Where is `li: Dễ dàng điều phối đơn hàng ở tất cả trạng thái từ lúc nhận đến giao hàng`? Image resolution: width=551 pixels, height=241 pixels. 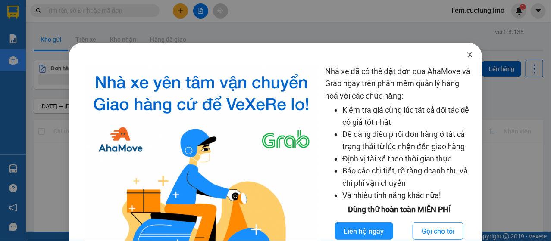 li: Dễ dàng điều phối đơn hàng ở tất cả trạng thái từ lúc nhận đến giao hàng is located at coordinates (408, 141).